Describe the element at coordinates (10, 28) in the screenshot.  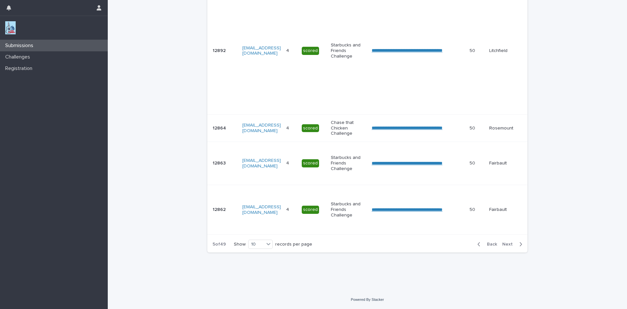
I see `img: jxsLJbdS1eYBI7rVAS4p` at that location.